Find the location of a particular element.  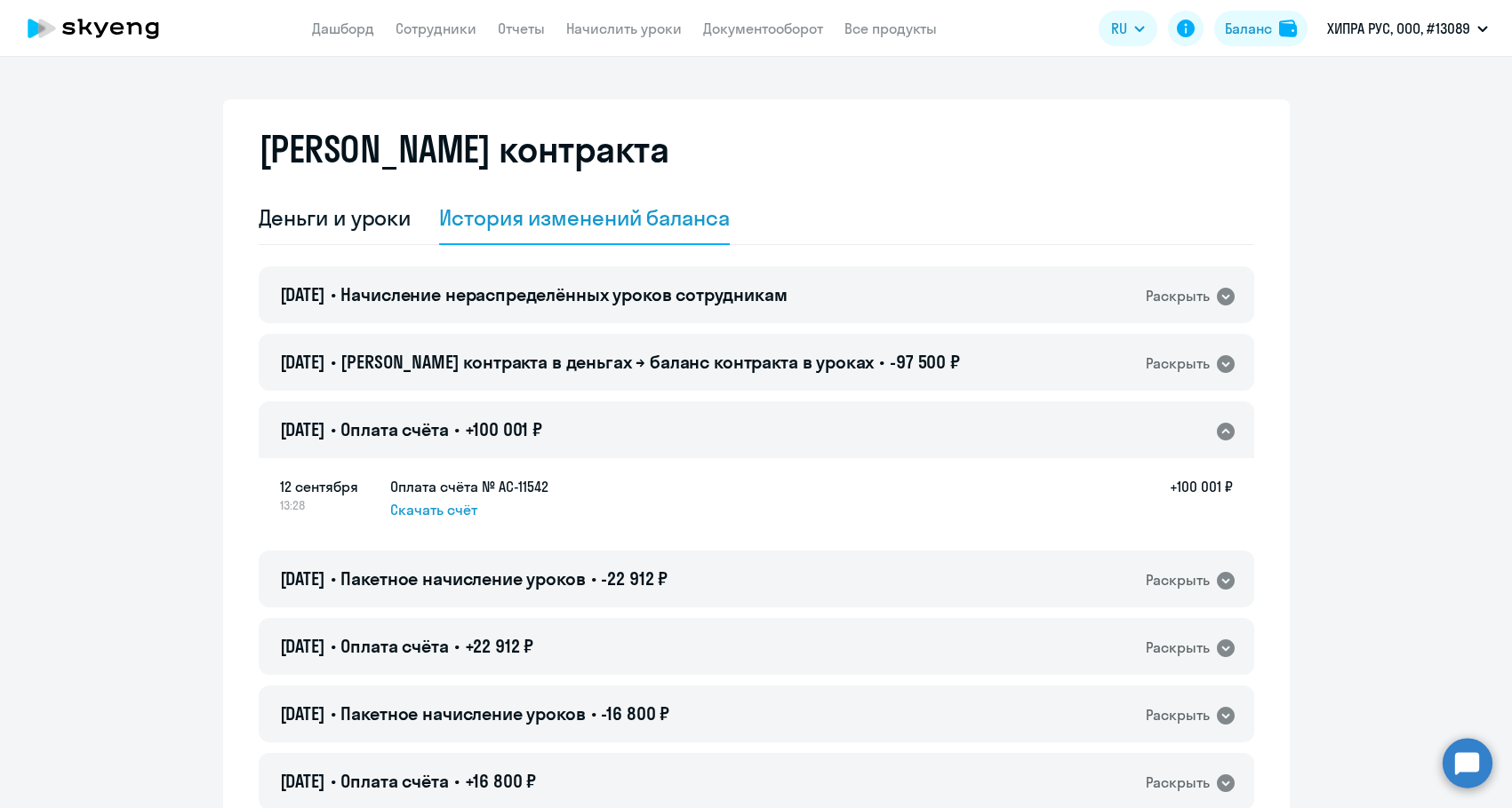

div: Баланс is located at coordinates (1248, 28).